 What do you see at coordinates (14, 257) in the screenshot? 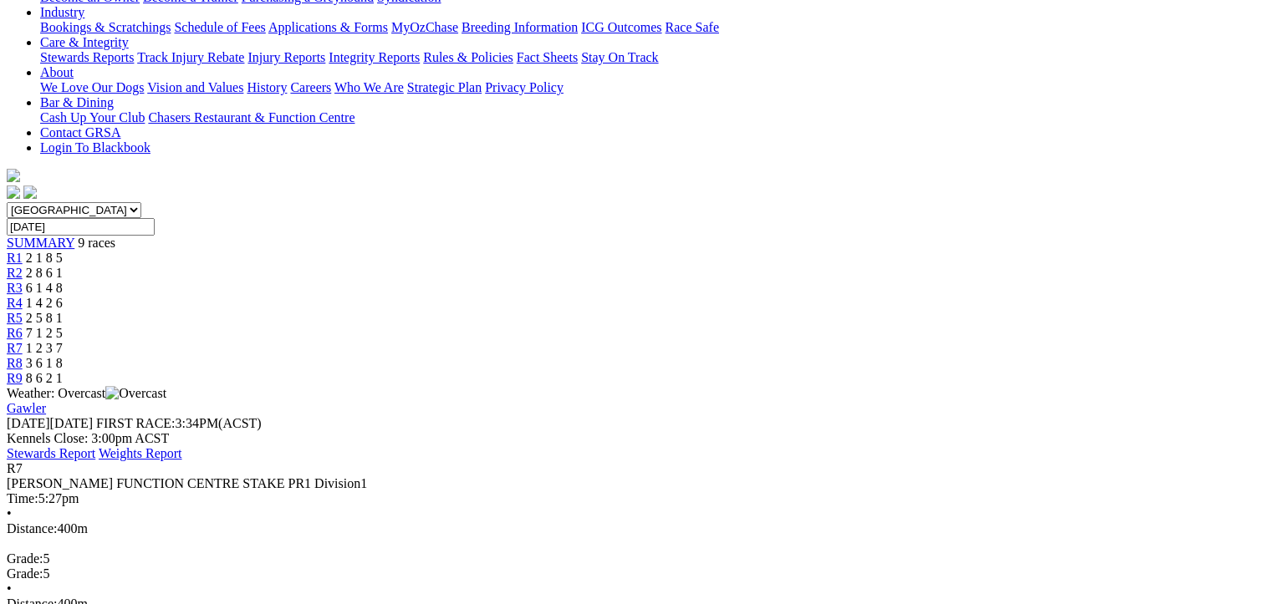
I see `a: R1` at bounding box center [14, 257].